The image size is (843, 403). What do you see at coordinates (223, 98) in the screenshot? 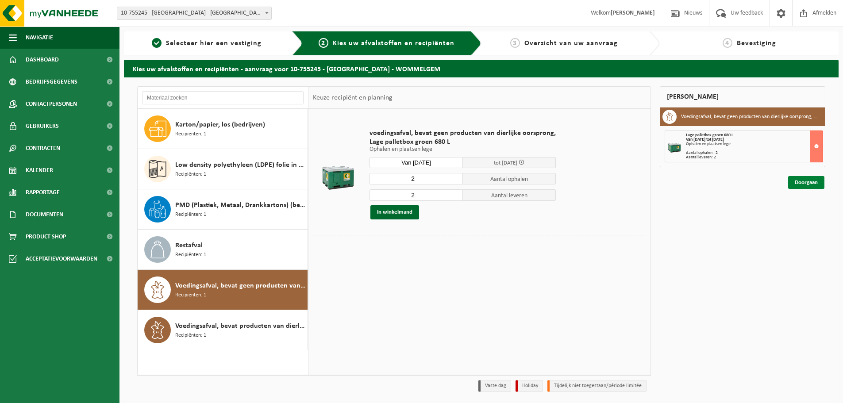
I see `input: Materiaal zoeken` at bounding box center [223, 98].